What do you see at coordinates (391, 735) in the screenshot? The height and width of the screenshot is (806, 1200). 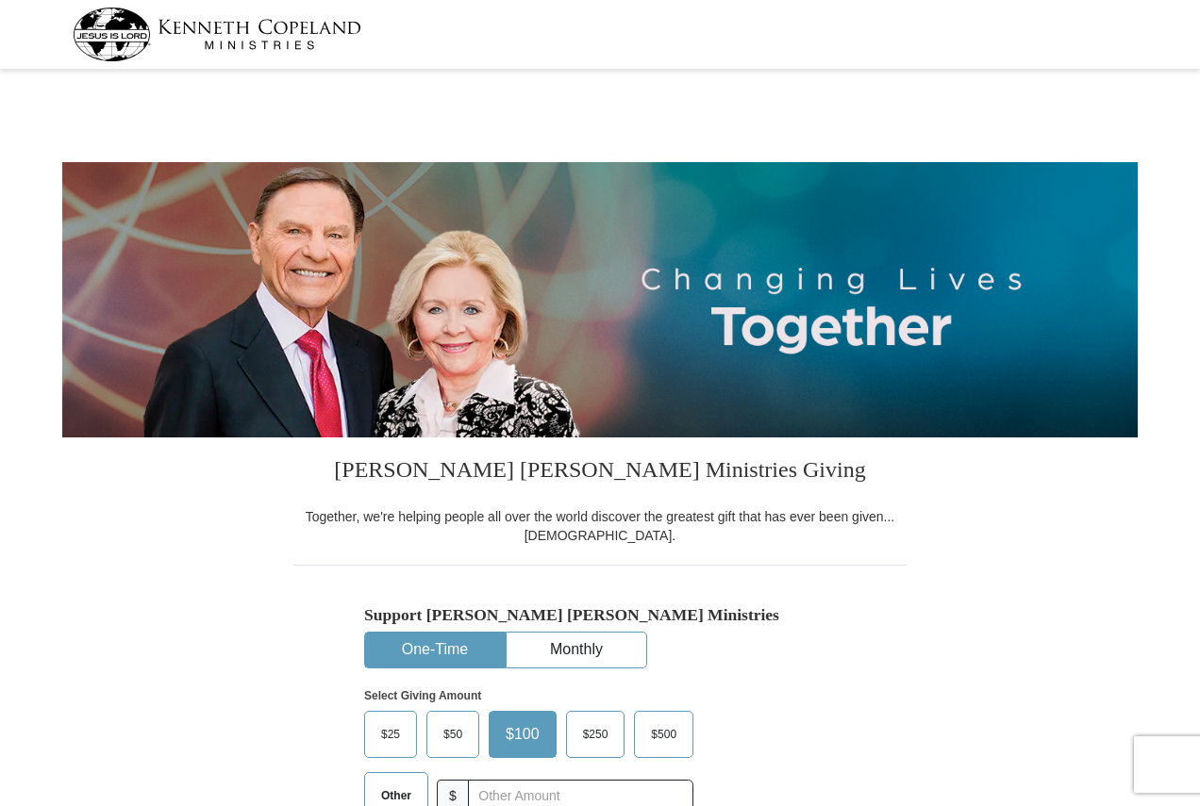 I see `span: $25` at bounding box center [391, 735].